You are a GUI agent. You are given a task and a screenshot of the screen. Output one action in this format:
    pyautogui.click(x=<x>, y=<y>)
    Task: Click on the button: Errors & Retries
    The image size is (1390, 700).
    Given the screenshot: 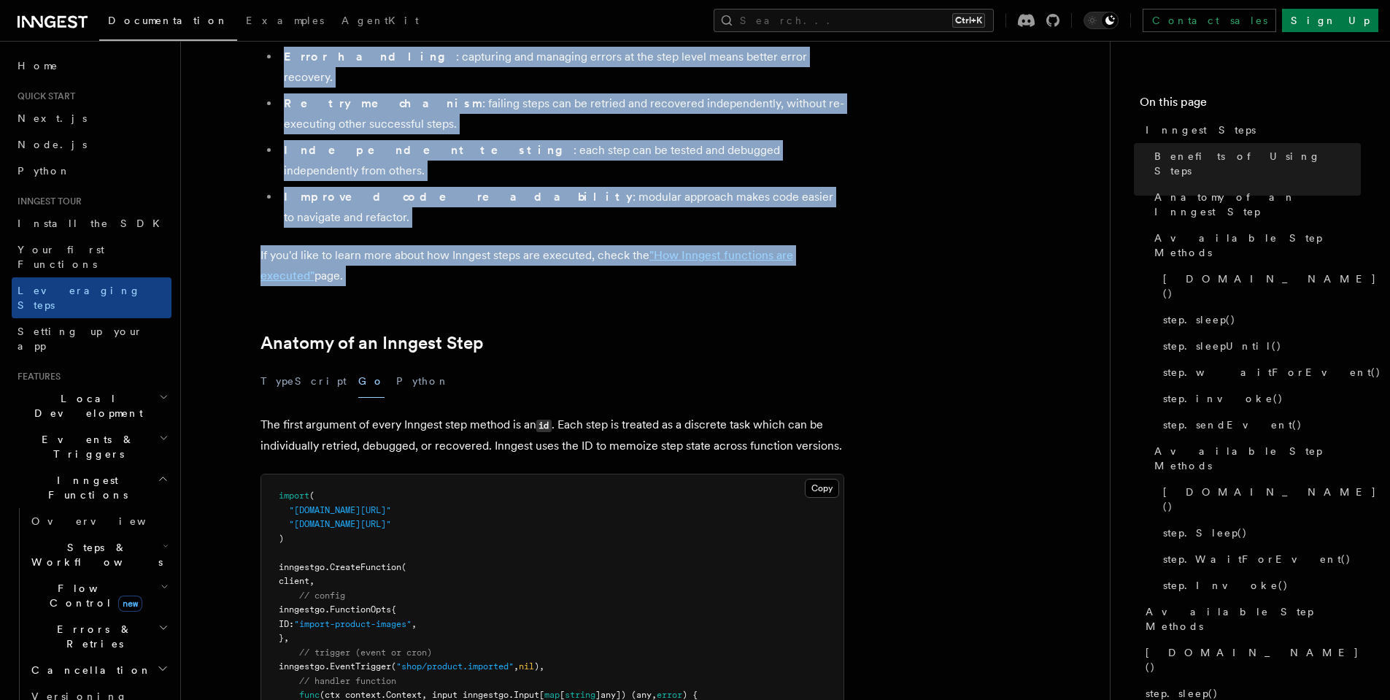 What is the action you would take?
    pyautogui.click(x=98, y=636)
    